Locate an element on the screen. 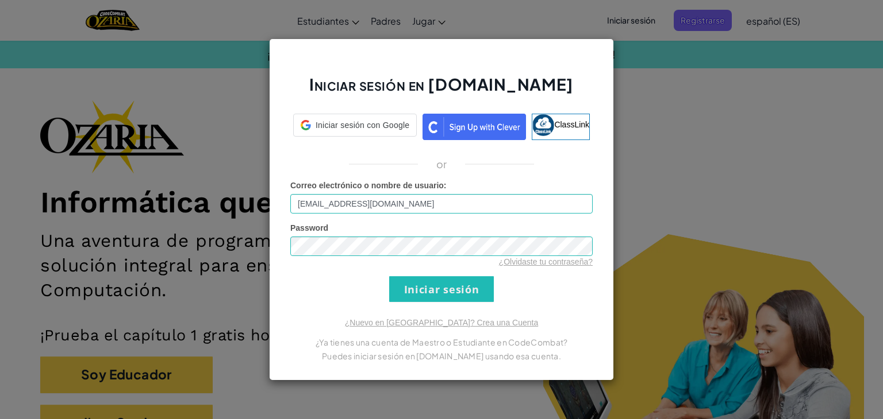  div: Iniciar sesión con Google is located at coordinates (355, 125).